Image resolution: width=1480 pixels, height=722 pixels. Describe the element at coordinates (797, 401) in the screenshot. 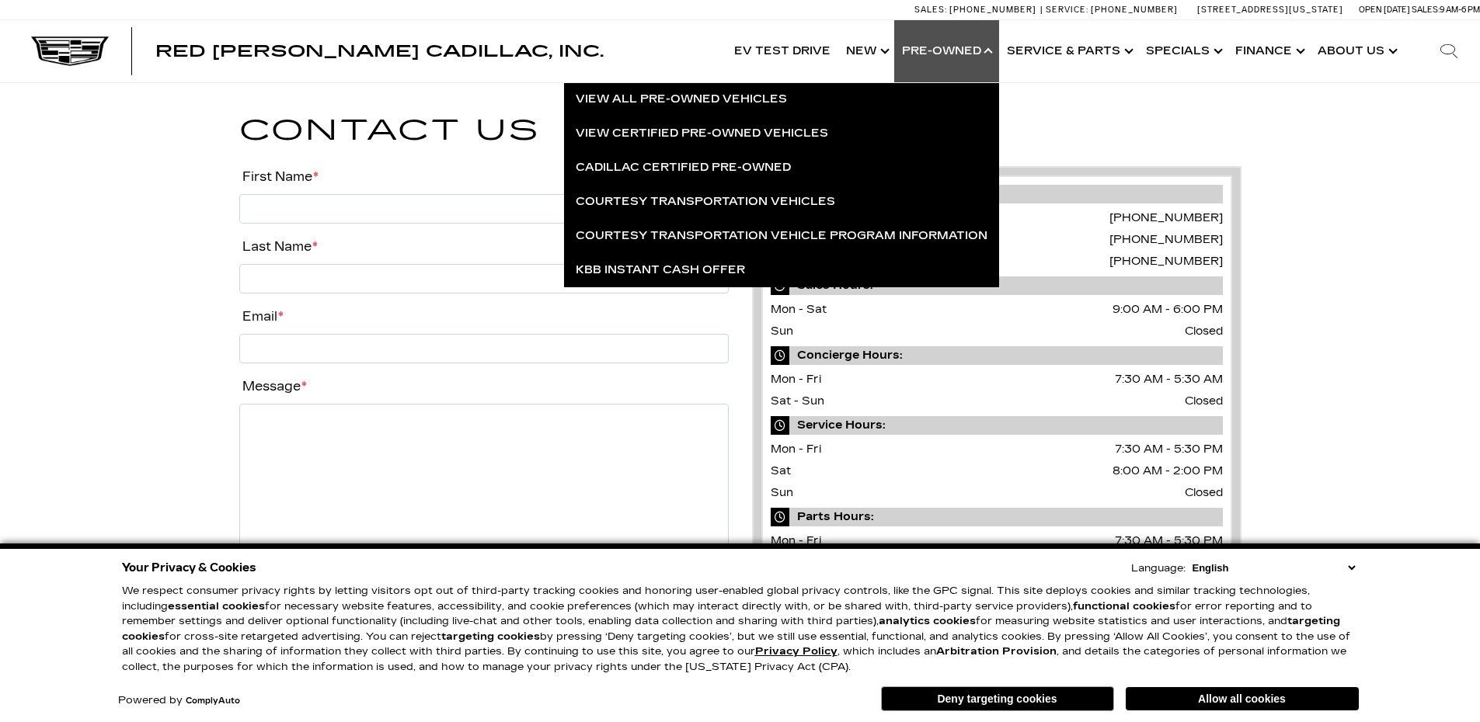

I see `span: Sat - Sun` at that location.